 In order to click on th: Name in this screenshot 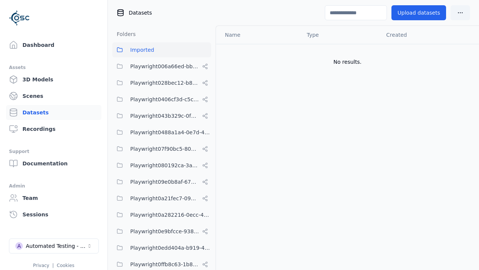, I will do `click(258, 35)`.